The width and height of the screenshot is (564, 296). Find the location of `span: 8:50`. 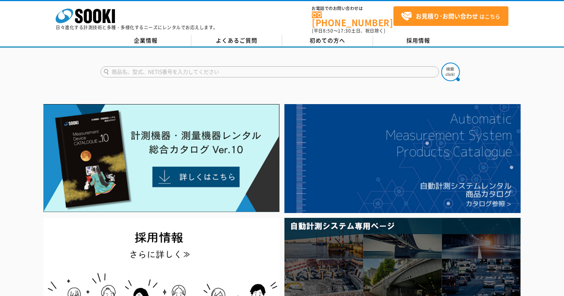

span: 8:50 is located at coordinates (328, 31).